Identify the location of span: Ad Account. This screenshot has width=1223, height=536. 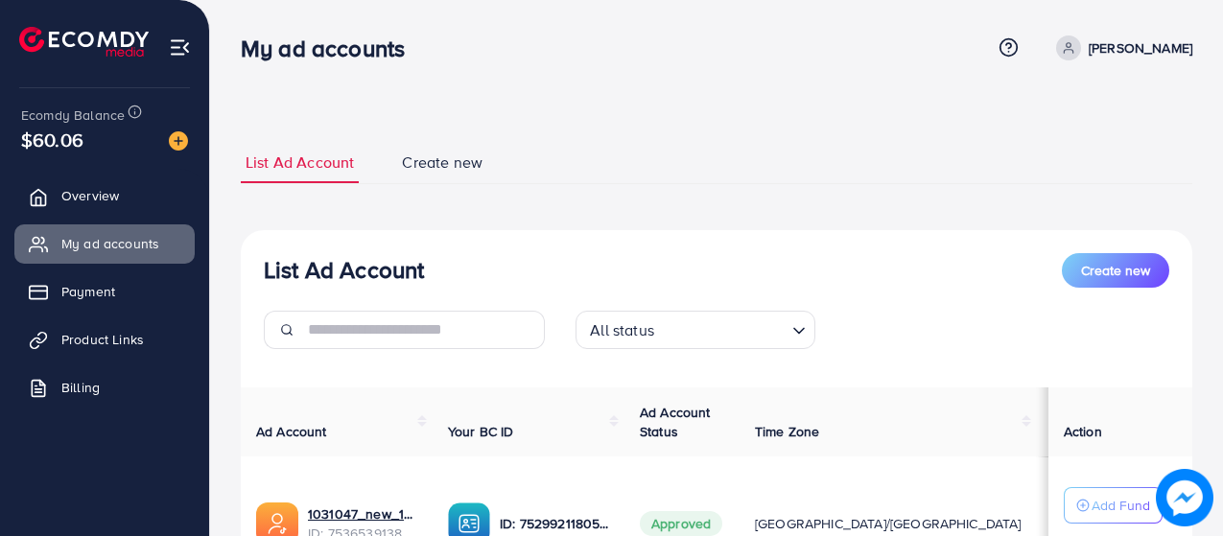
(292, 432).